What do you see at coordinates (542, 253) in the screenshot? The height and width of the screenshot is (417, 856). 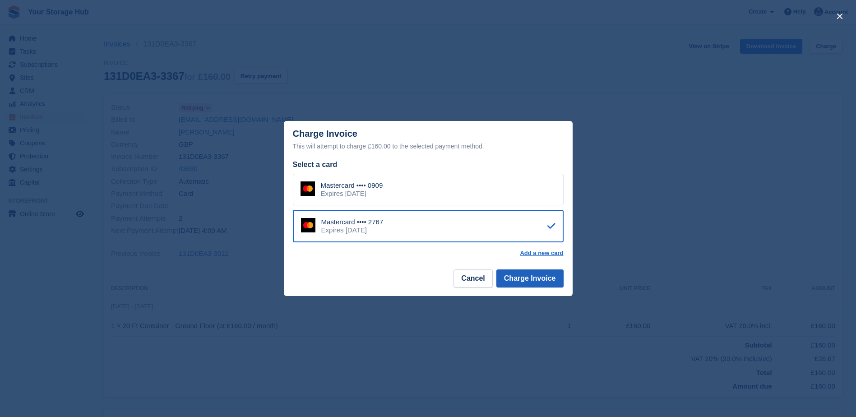 I see `a: Add a new card` at bounding box center [542, 253].